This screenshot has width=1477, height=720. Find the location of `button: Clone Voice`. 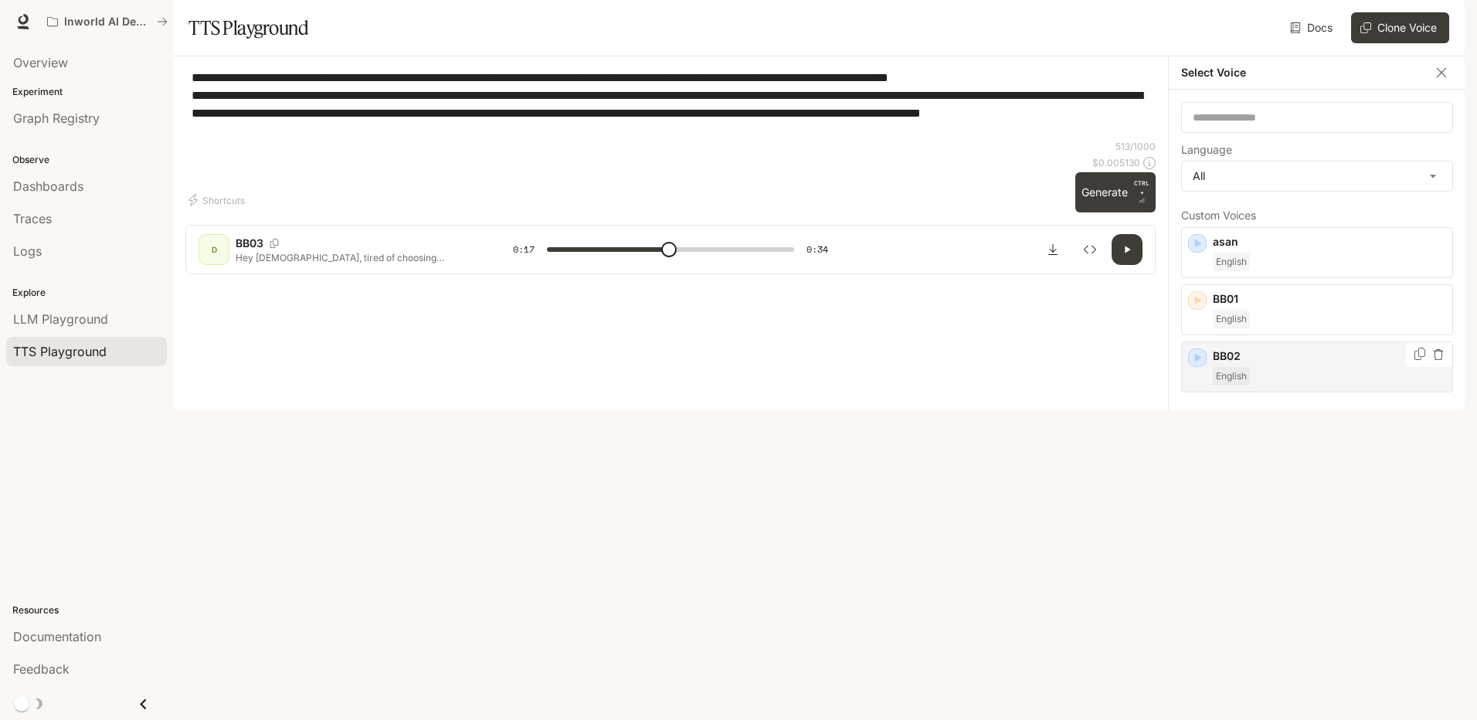

button: Clone Voice is located at coordinates (1399, 28).